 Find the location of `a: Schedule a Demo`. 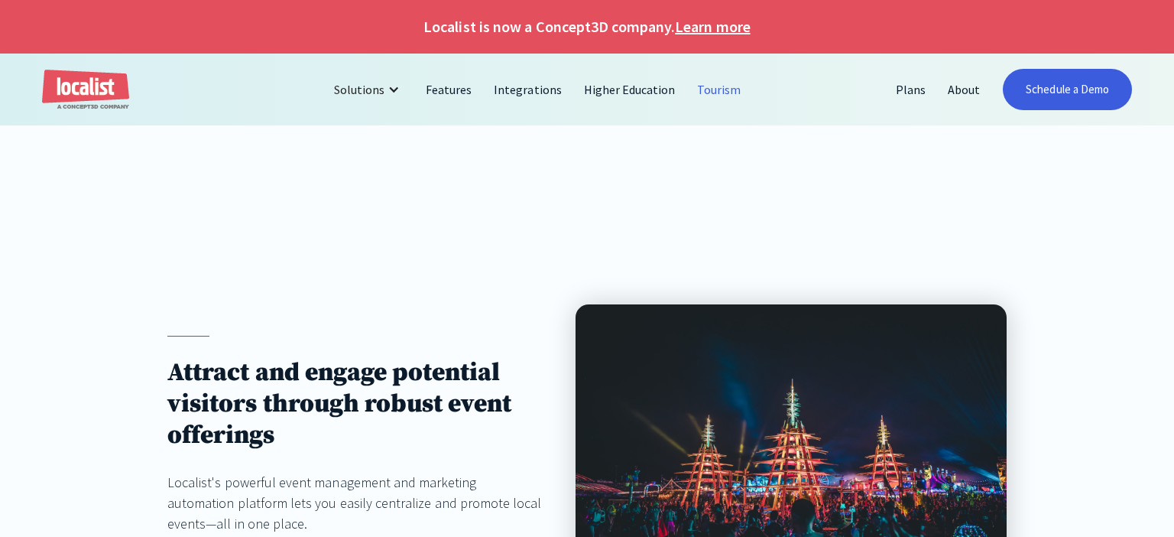

a: Schedule a Demo is located at coordinates (1067, 89).